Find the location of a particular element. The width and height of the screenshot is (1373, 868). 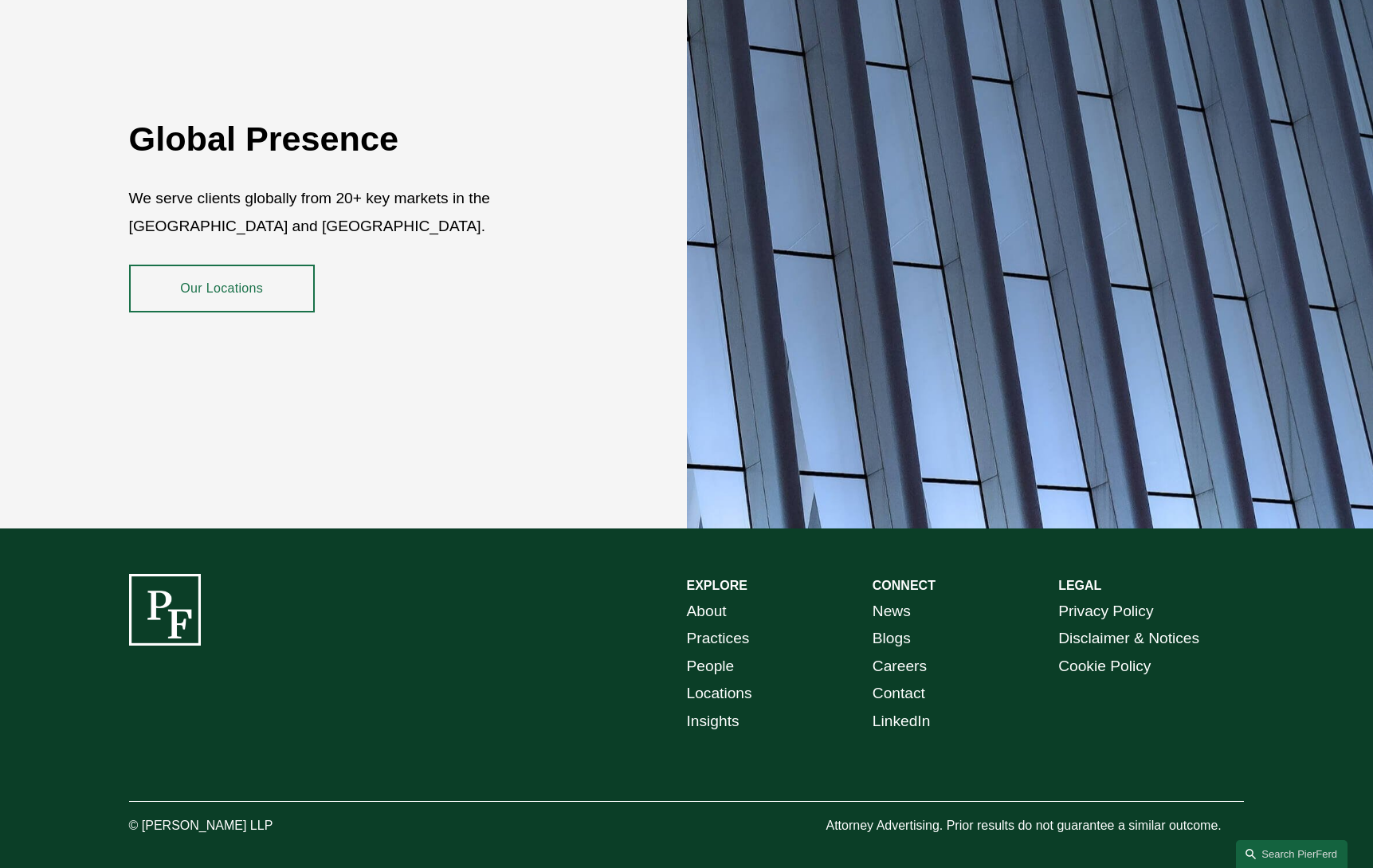

a: Privacy Policy is located at coordinates (1105, 611).